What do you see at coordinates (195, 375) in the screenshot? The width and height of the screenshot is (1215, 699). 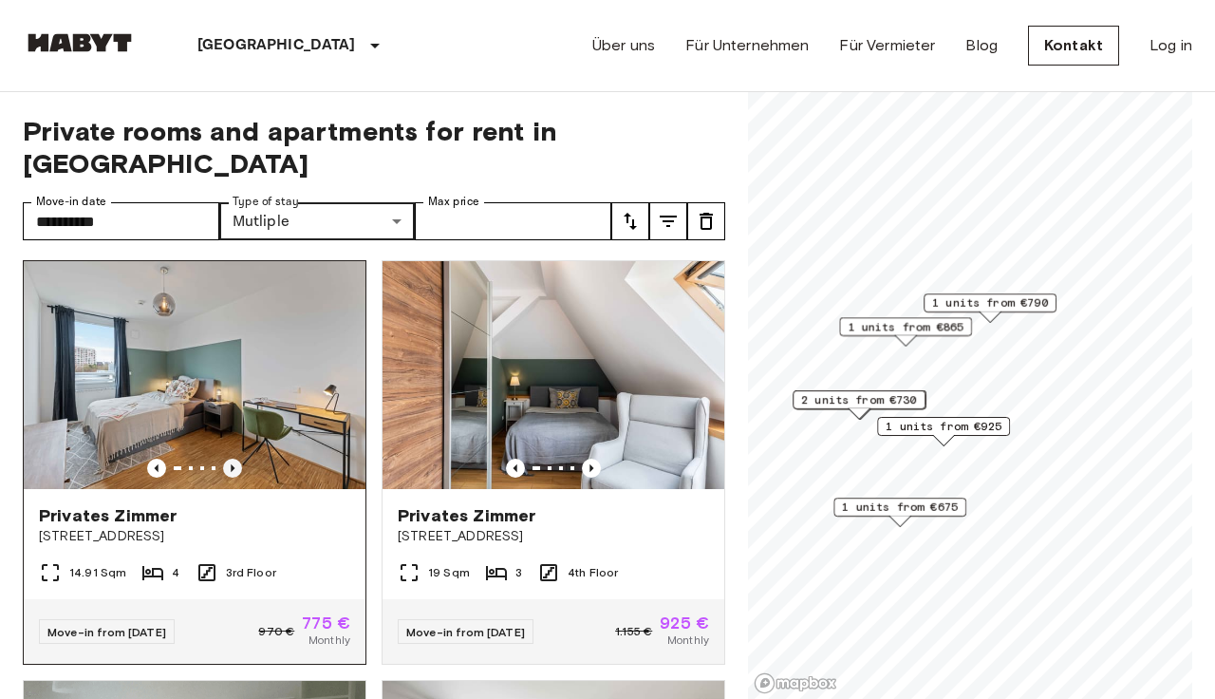 I see `img: Marketing picture of unit DE-02-019-002-04HF` at bounding box center [195, 375].